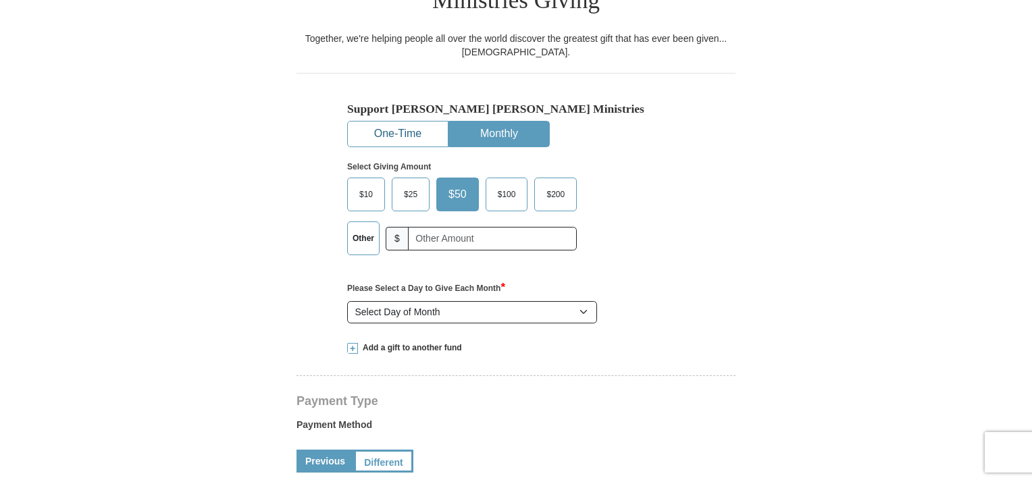 Image resolution: width=1032 pixels, height=482 pixels. Describe the element at coordinates (555, 194) in the screenshot. I see `span: $200` at that location.